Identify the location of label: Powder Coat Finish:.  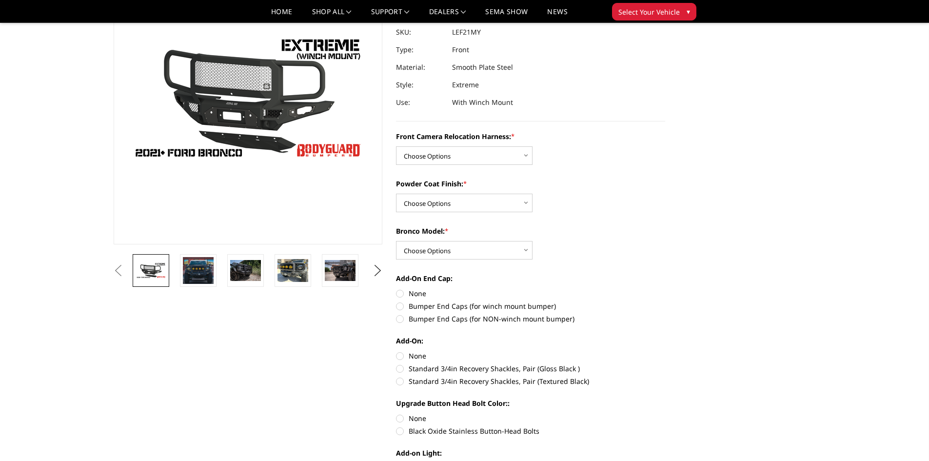
(531, 183).